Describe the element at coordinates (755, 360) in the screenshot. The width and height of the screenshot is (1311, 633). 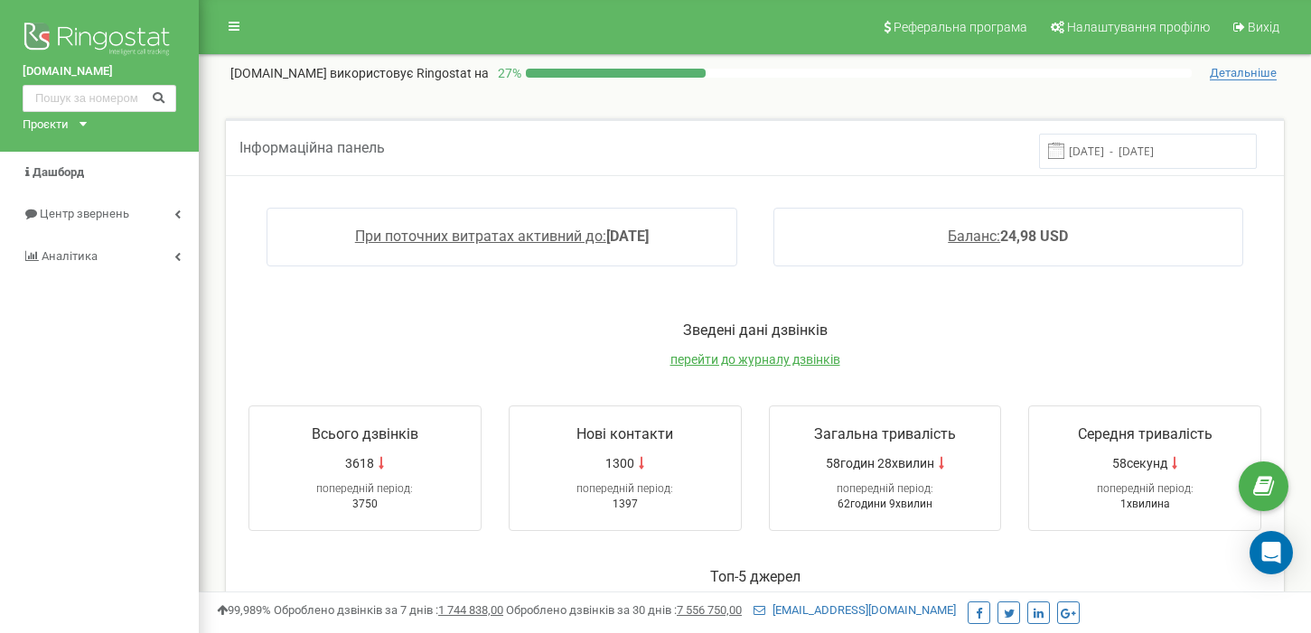
I see `span: перейти до журналу дзвінків` at that location.